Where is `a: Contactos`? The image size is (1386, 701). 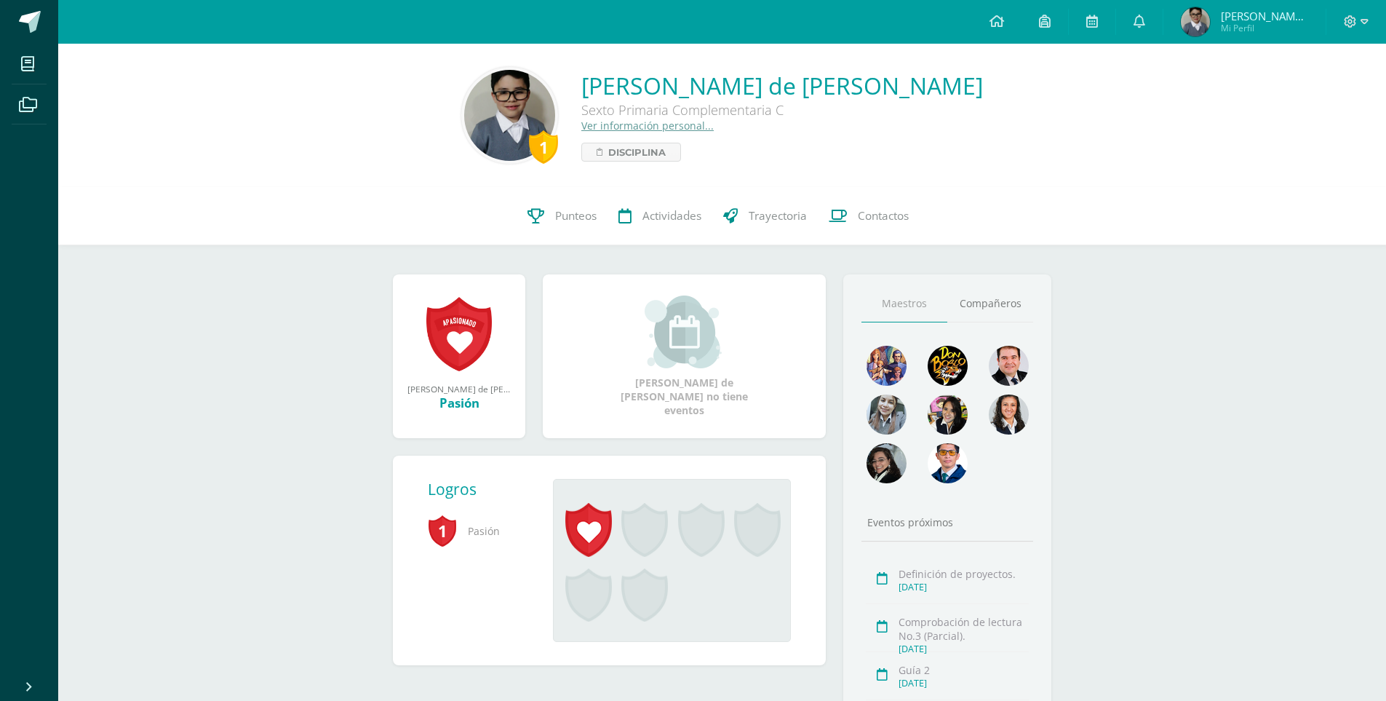 a: Contactos is located at coordinates (869, 216).